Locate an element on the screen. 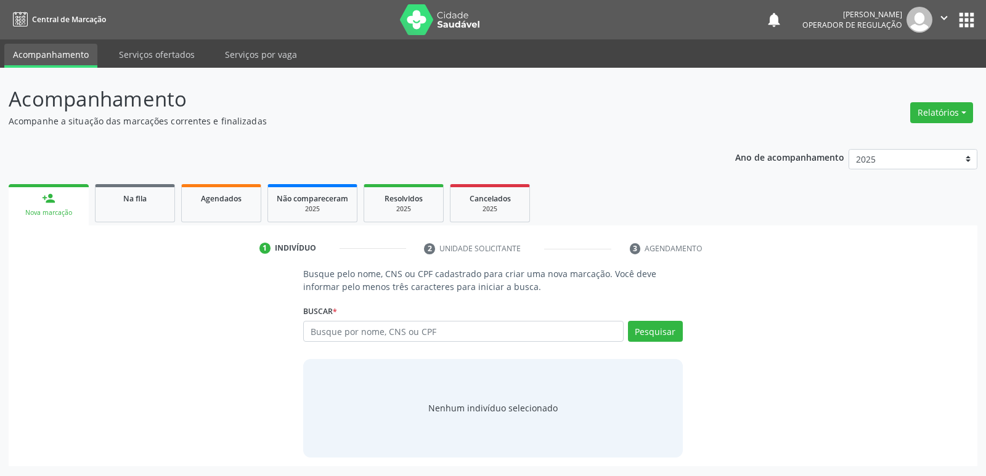  button: Pesquisar is located at coordinates (655, 331).